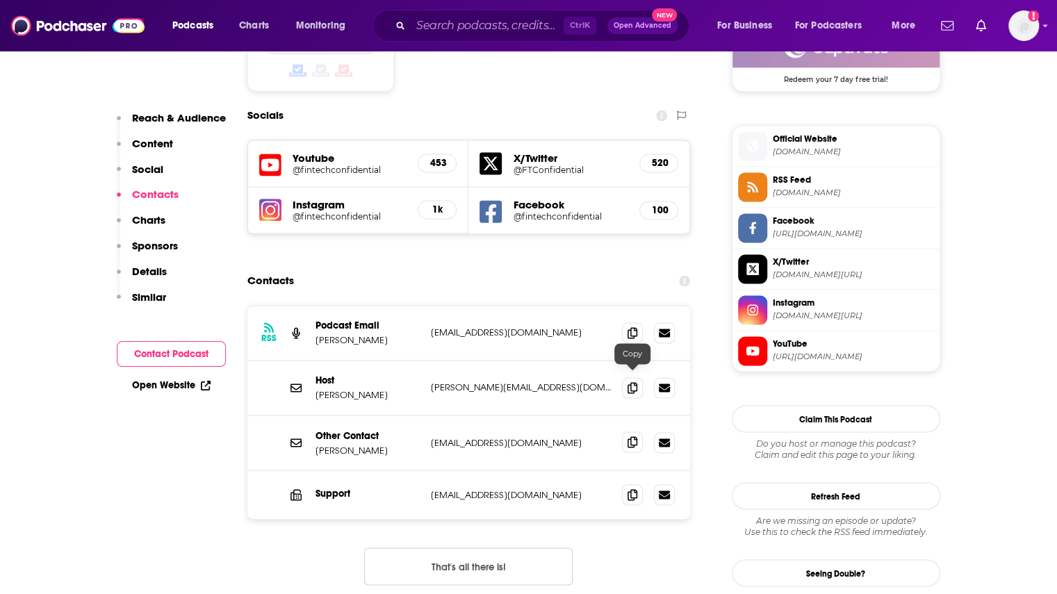 The image size is (1057, 594). What do you see at coordinates (580, 26) in the screenshot?
I see `span: Ctrl K` at bounding box center [580, 26].